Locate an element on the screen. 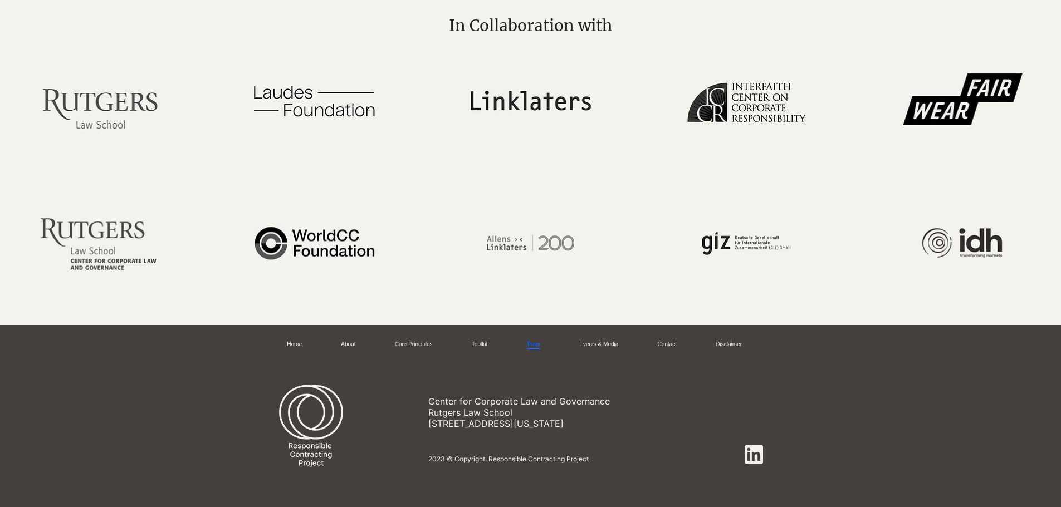 The width and height of the screenshot is (1061, 507). a: Toolkit is located at coordinates (480, 345).